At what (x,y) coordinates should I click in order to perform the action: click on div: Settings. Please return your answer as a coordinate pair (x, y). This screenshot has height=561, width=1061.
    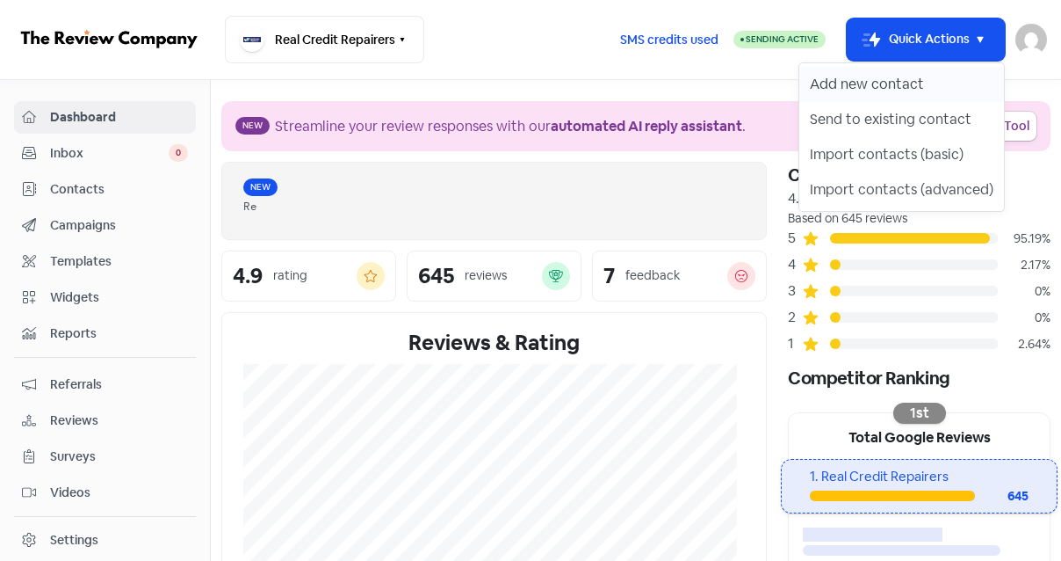
    Looking at the image, I should click on (74, 540).